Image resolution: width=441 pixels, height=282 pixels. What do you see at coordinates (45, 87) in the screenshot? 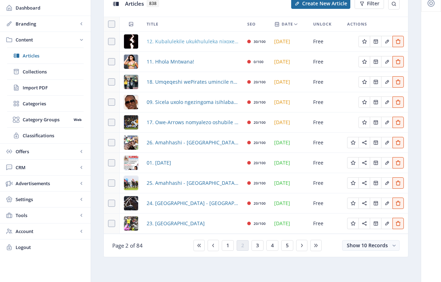
I see `a: Import PDF` at bounding box center [45, 87].